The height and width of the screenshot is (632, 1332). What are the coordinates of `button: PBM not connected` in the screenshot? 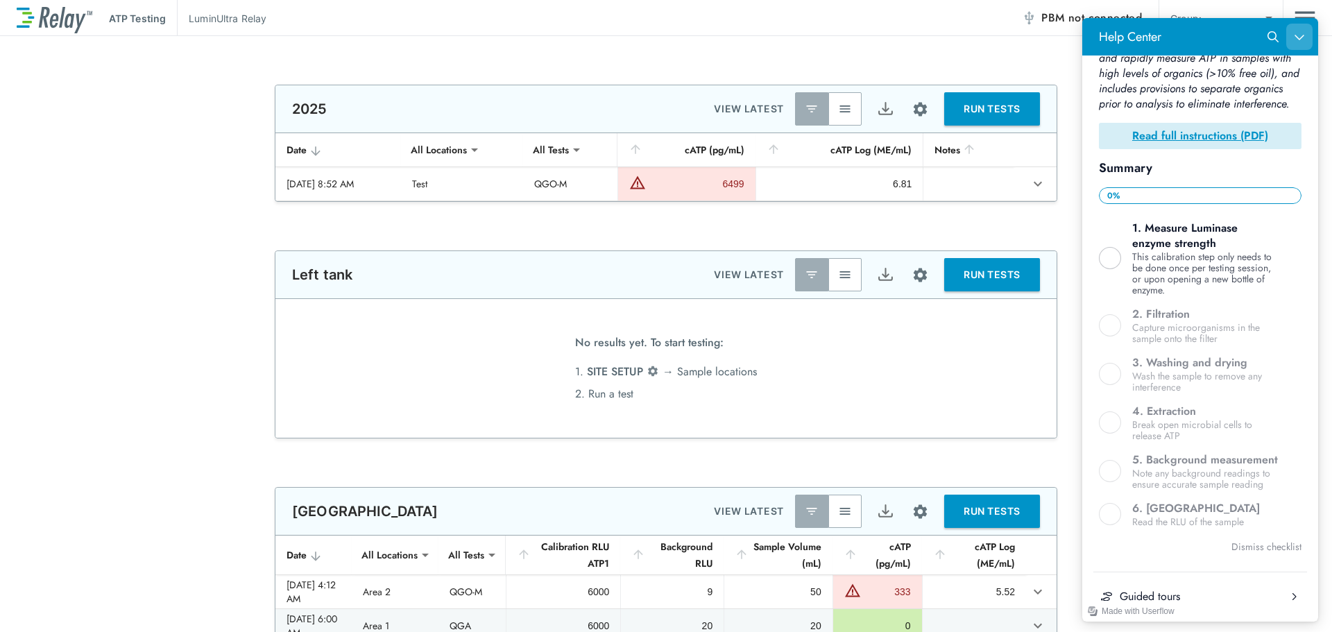 It's located at (1082, 18).